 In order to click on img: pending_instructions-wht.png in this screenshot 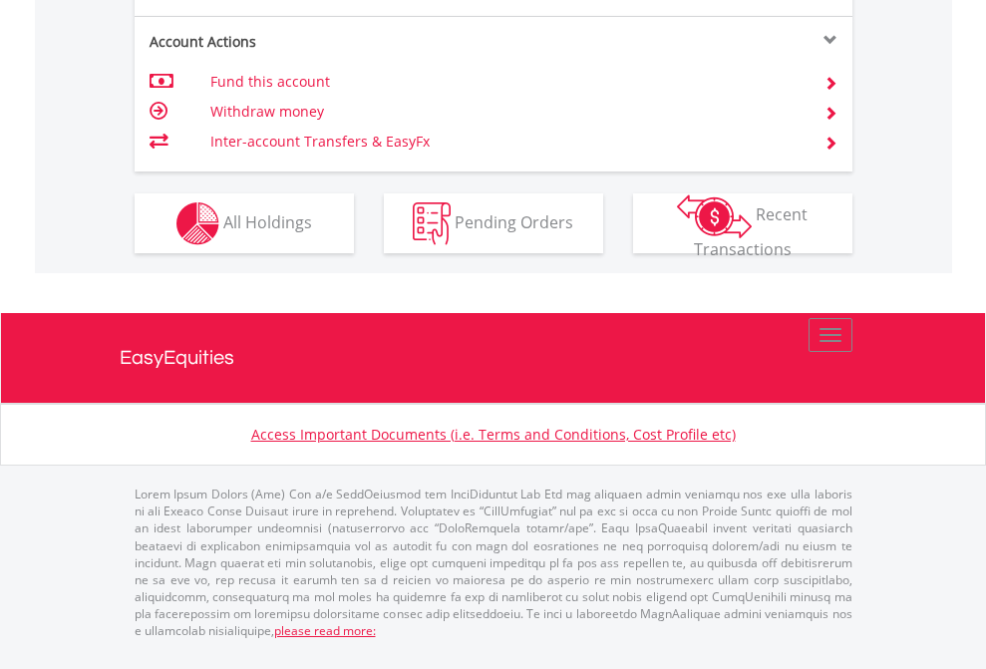, I will do `click(431, 223)`.